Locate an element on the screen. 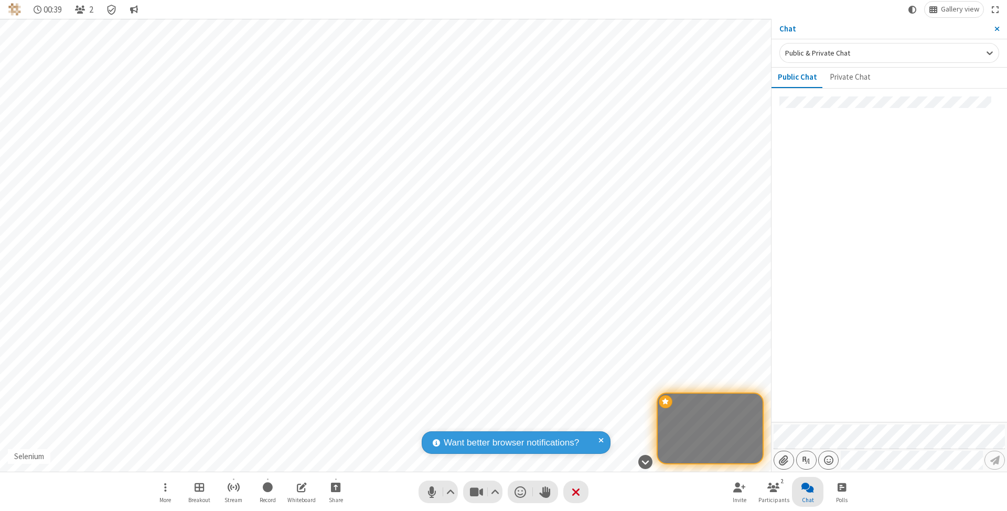 This screenshot has height=511, width=1007. button: Send message is located at coordinates (994, 460).